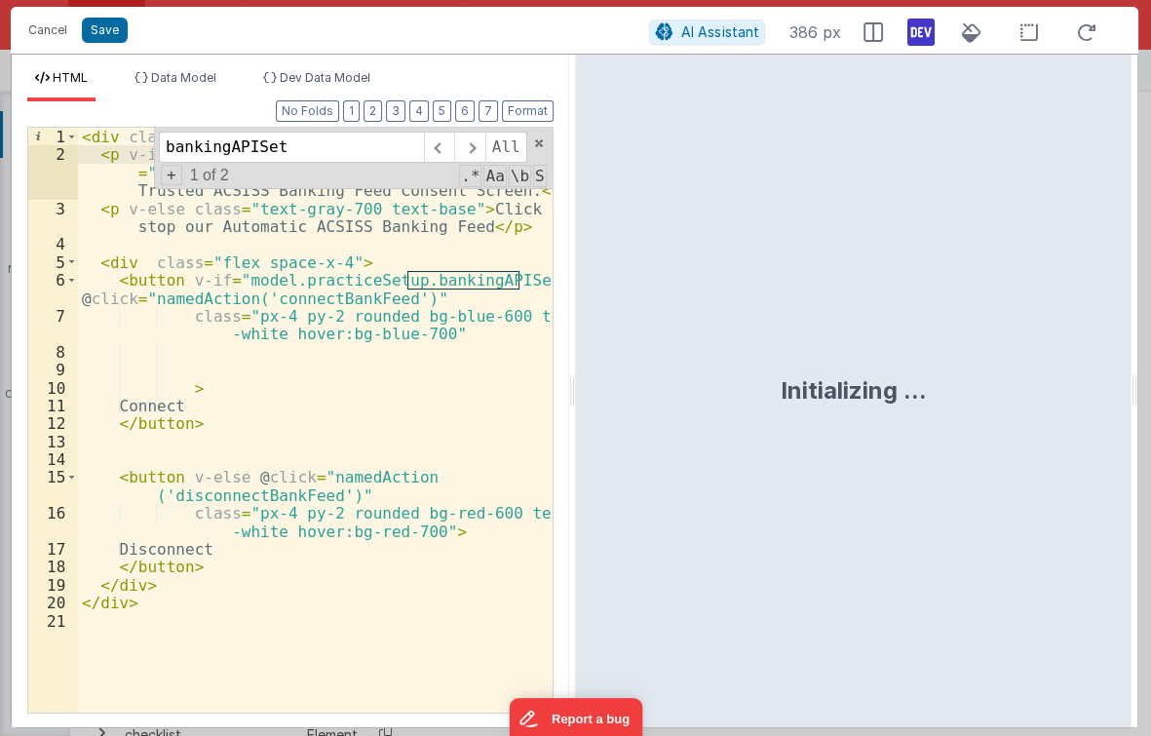  What do you see at coordinates (351, 111) in the screenshot?
I see `button: 1` at bounding box center [351, 111].